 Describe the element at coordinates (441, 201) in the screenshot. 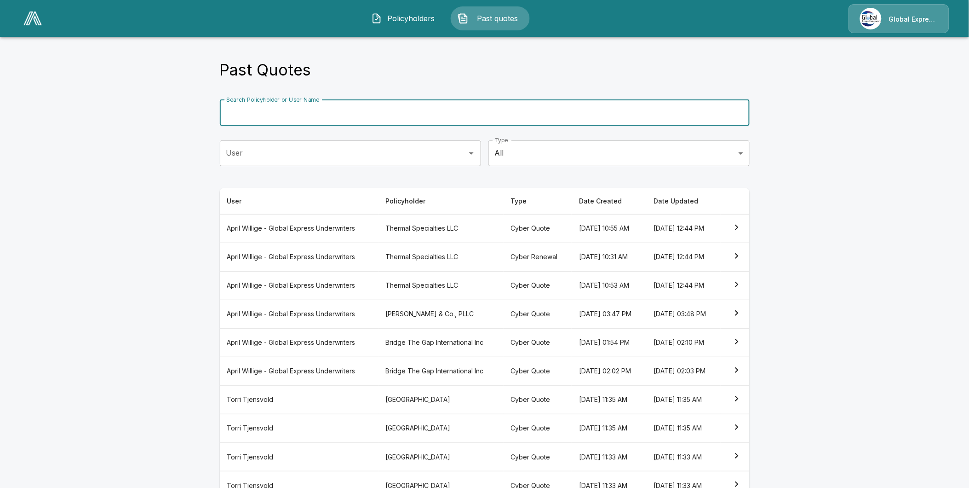

I see `th: Policyholder` at that location.